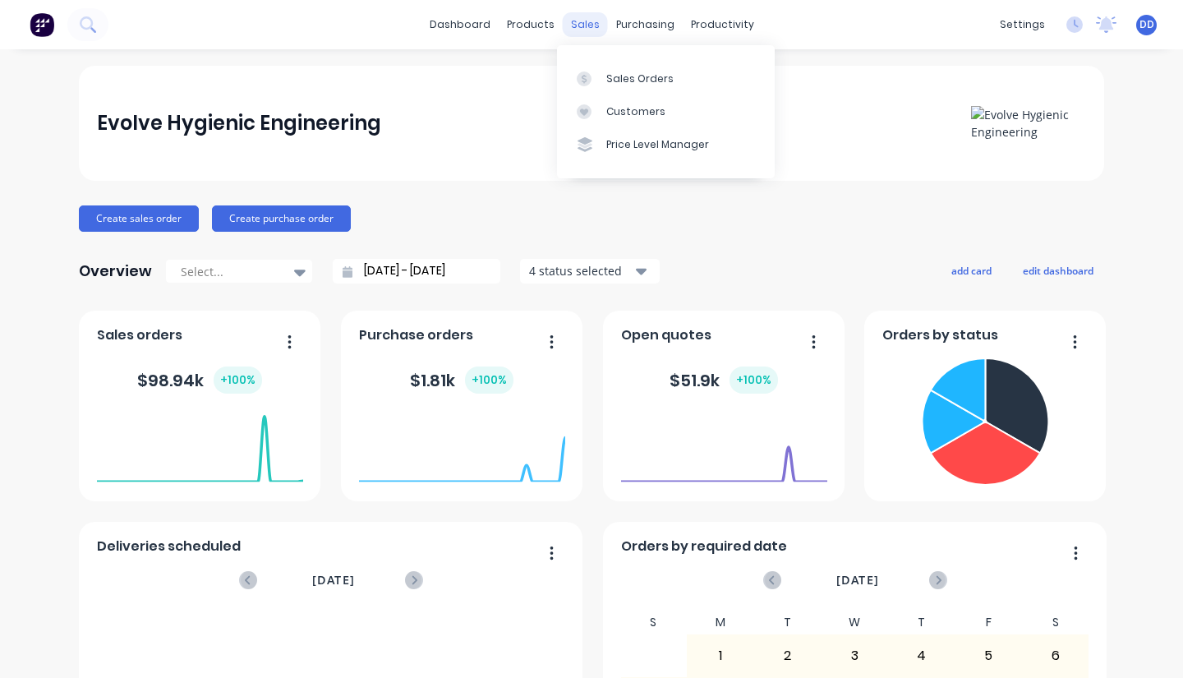  What do you see at coordinates (585, 25) in the screenshot?
I see `div: sales` at bounding box center [585, 25].